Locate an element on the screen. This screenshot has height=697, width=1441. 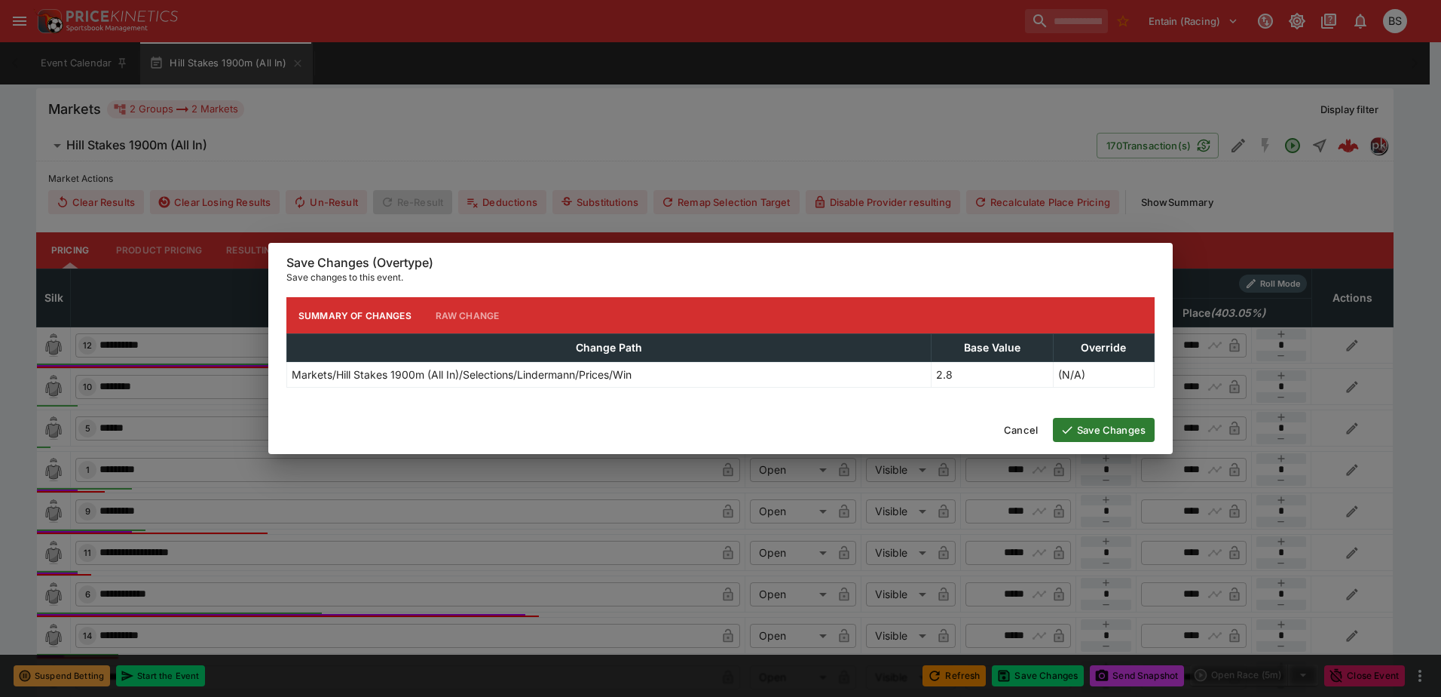
h6: Save Changes (Overtype) is located at coordinates (721, 262).